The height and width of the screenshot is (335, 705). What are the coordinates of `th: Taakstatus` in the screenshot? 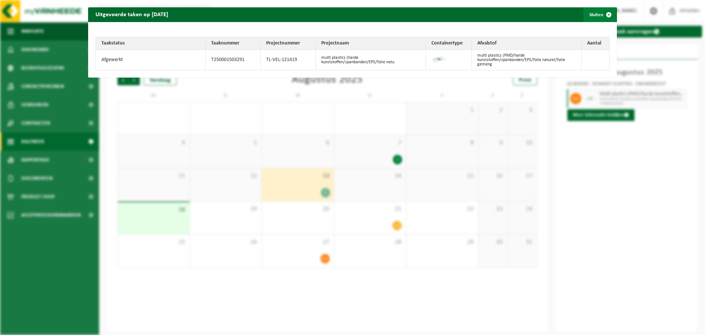 It's located at (151, 43).